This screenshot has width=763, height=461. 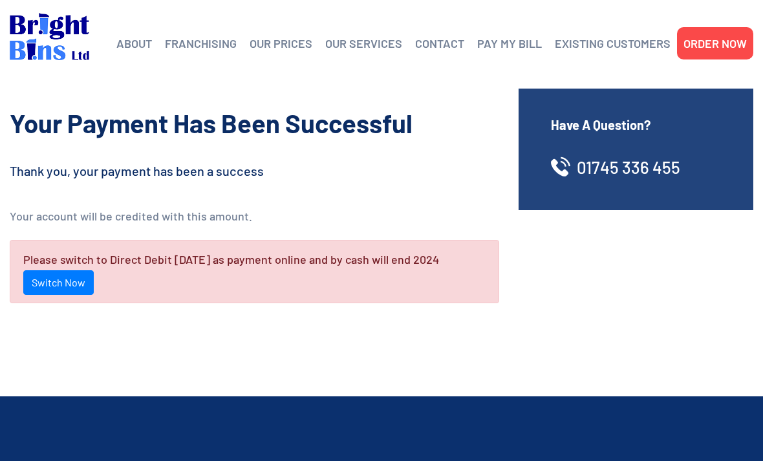 I want to click on a: Switch Now, so click(x=58, y=283).